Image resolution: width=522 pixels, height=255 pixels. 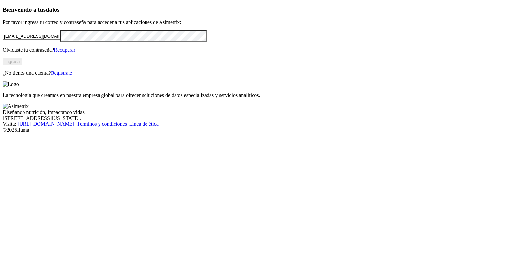 What do you see at coordinates (261, 73) in the screenshot?
I see `p: ¿No tienes una cuenta?` at bounding box center [261, 73].